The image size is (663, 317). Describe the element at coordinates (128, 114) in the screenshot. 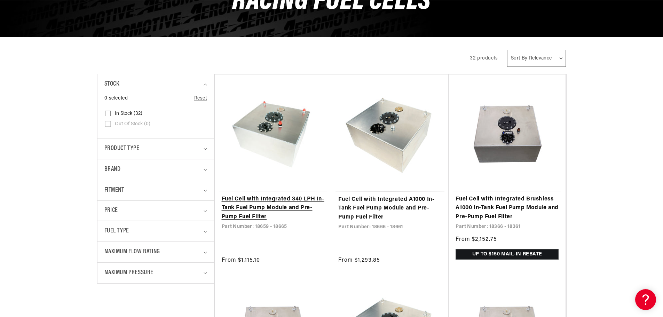

I see `span: In stock (32)` at that location.